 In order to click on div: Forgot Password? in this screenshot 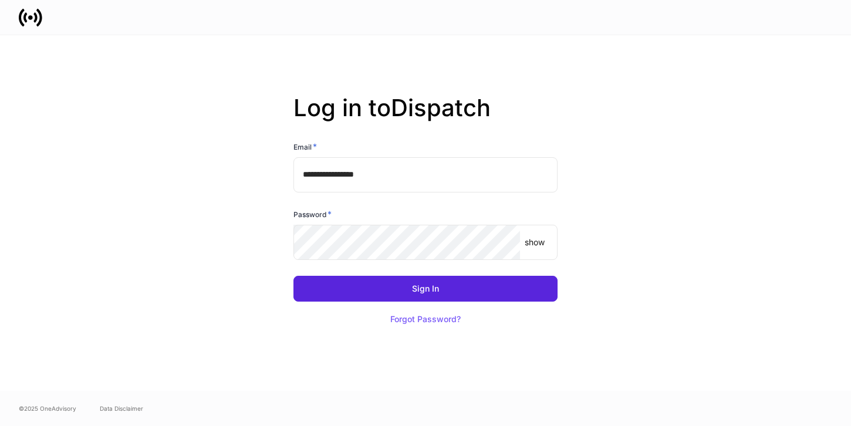, I will do `click(426, 319)`.